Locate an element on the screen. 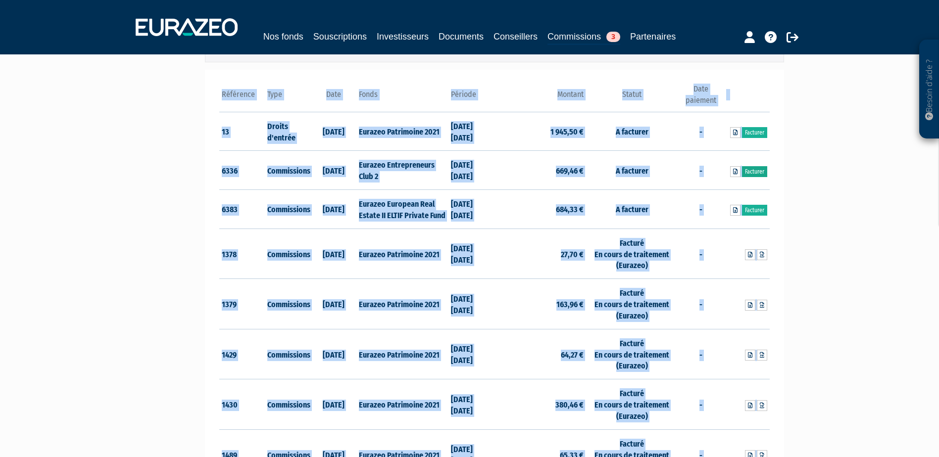 The height and width of the screenshot is (457, 939). th: Date is located at coordinates (334, 98).